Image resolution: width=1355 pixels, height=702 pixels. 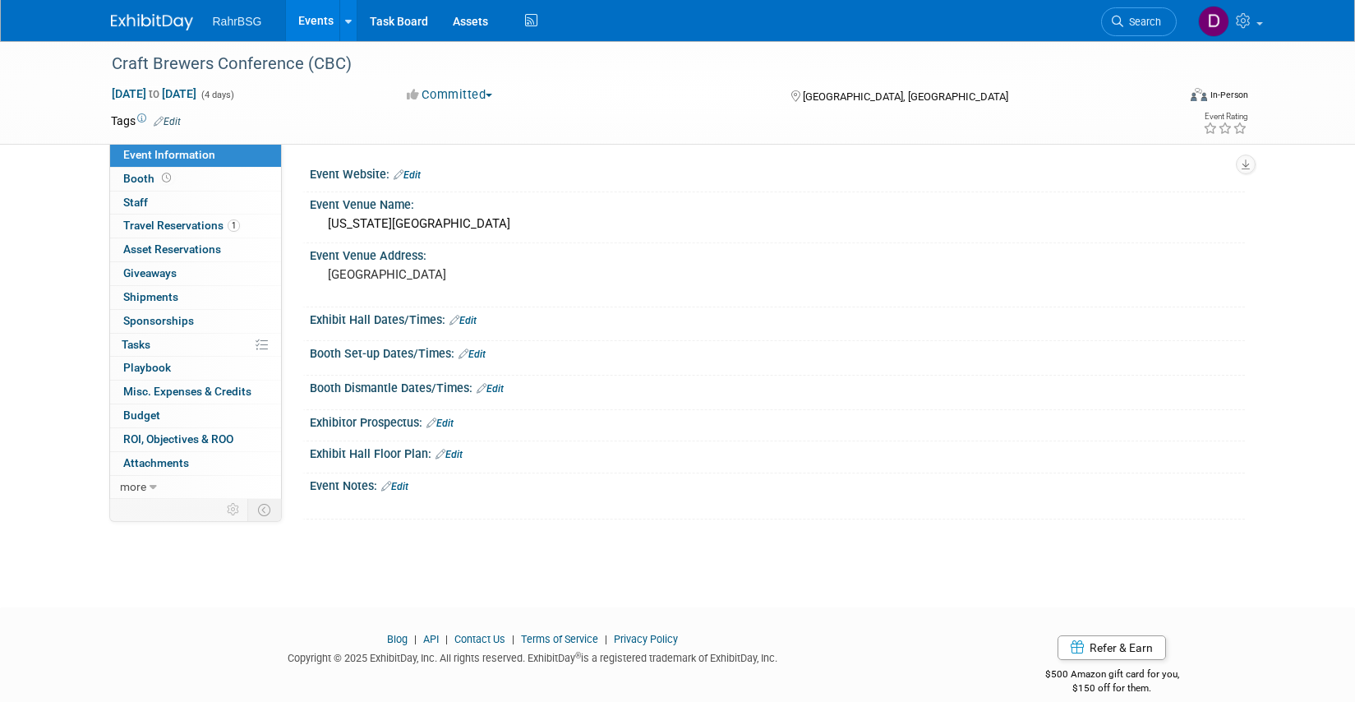 I want to click on img: Dan Kearney, so click(x=1213, y=21).